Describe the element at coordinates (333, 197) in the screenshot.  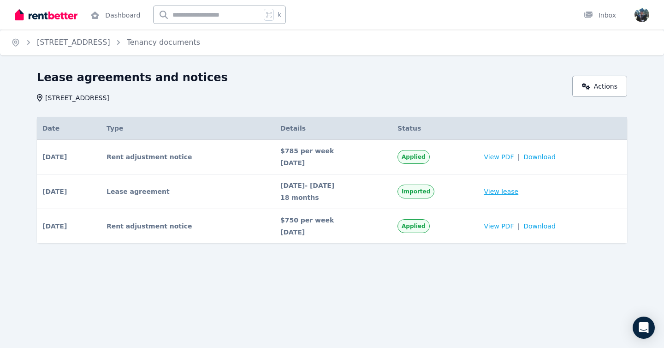
I see `span: 18 months` at that location.